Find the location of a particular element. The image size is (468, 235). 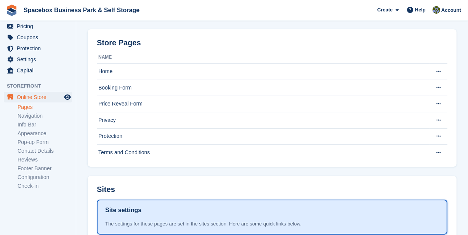

th: Name is located at coordinates (263, 58).